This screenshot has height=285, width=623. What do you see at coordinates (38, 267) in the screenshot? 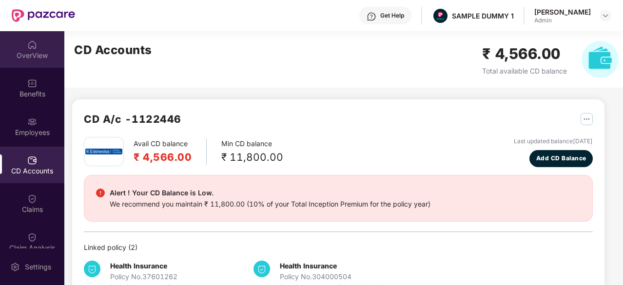
I see `div: Settings` at bounding box center [38, 267].